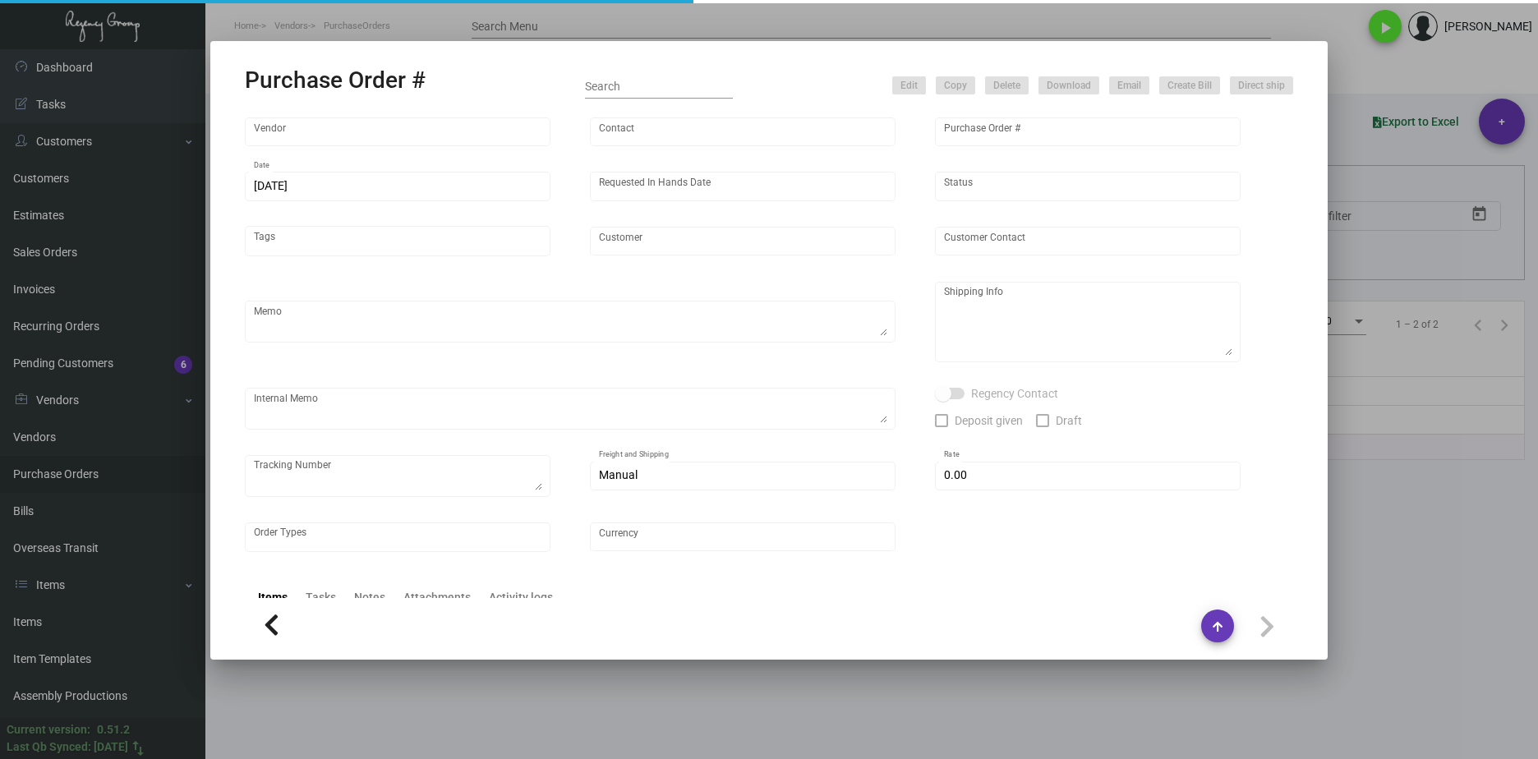 The image size is (1538, 759). Describe the element at coordinates (1069, 85) in the screenshot. I see `span: Download` at that location.